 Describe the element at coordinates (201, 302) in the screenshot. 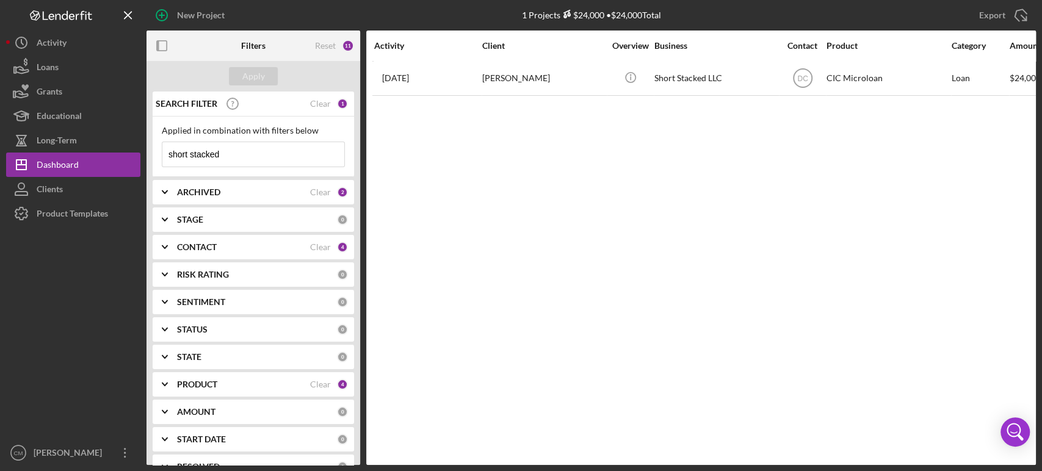

I see `b: SENTIMENT` at that location.